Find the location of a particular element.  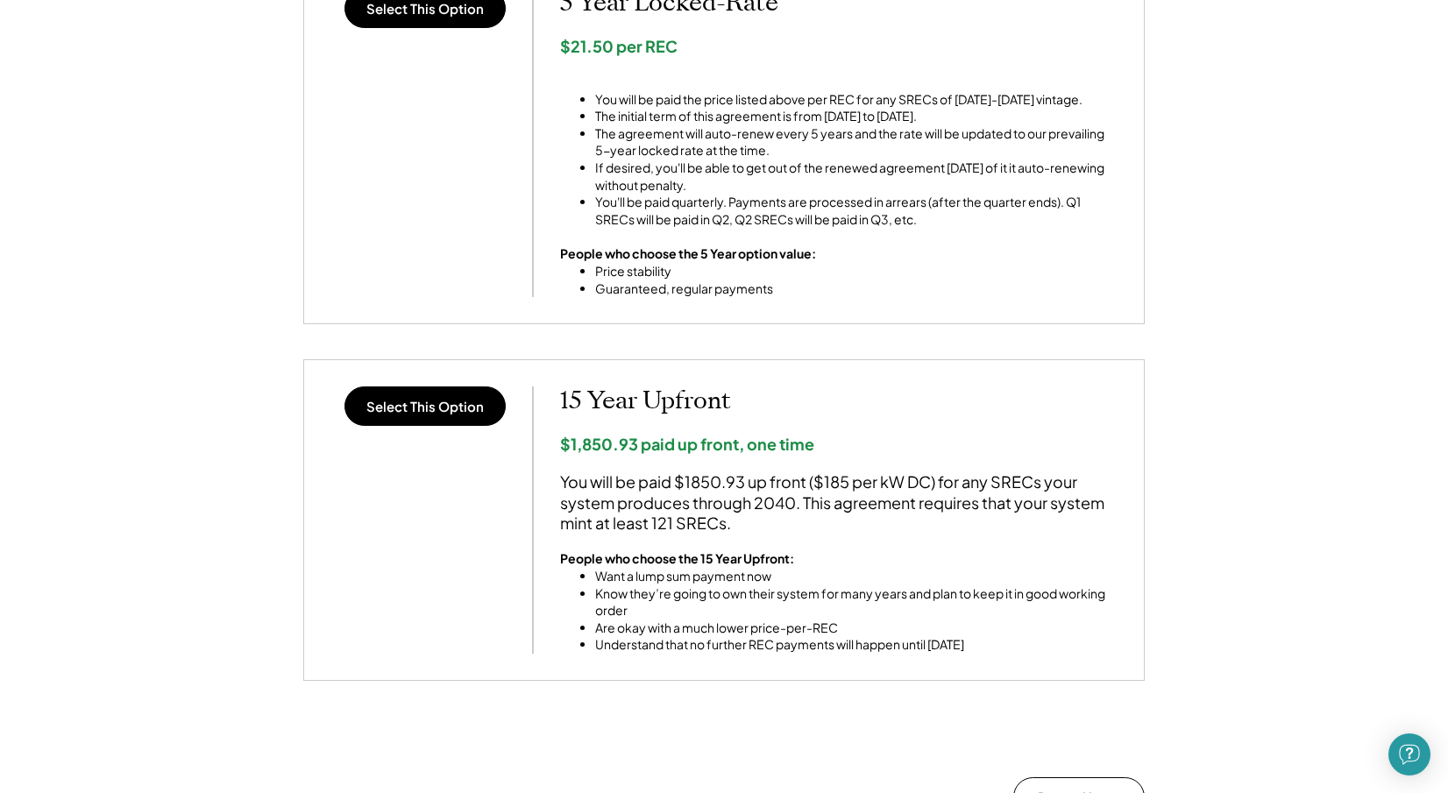

div: Open Intercom Messenger is located at coordinates (1409, 755).